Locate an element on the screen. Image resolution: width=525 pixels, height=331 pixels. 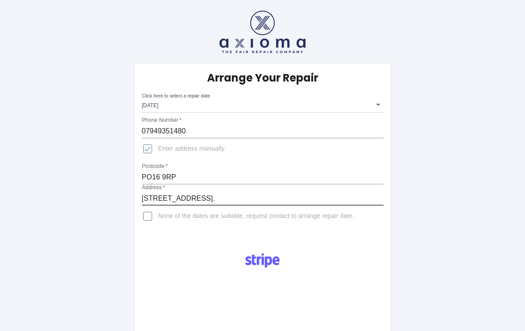
label: Click here to select a repair date is located at coordinates (176, 96).